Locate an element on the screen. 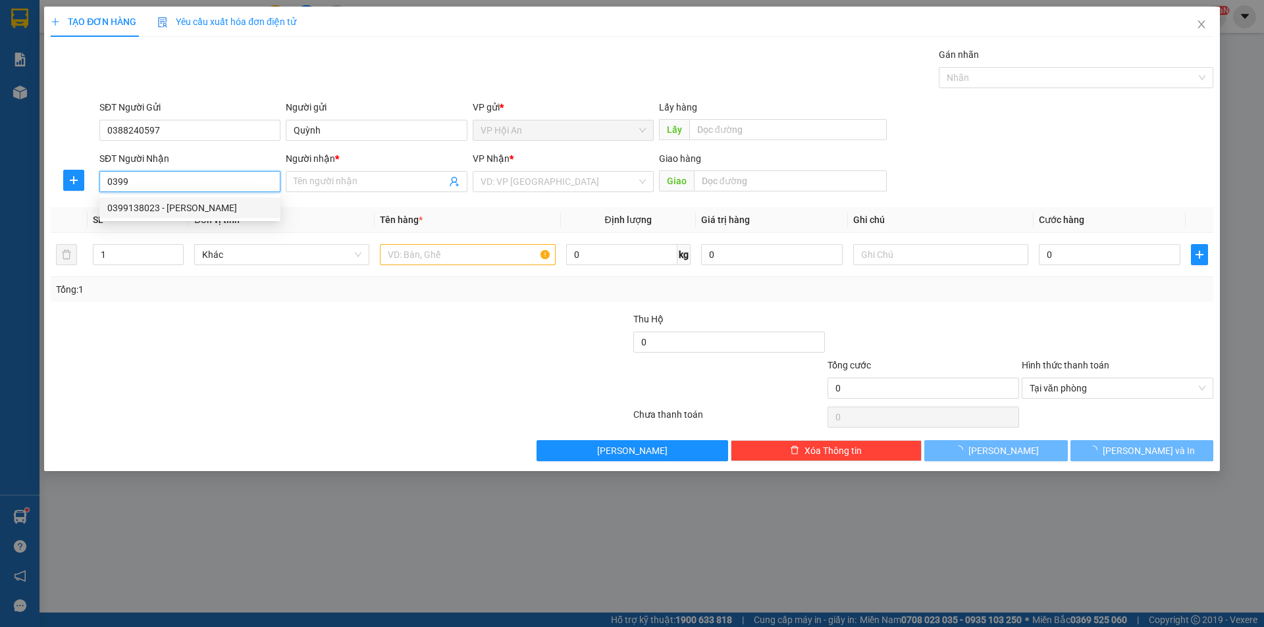 This screenshot has height=627, width=1264. img: icon is located at coordinates (163, 22).